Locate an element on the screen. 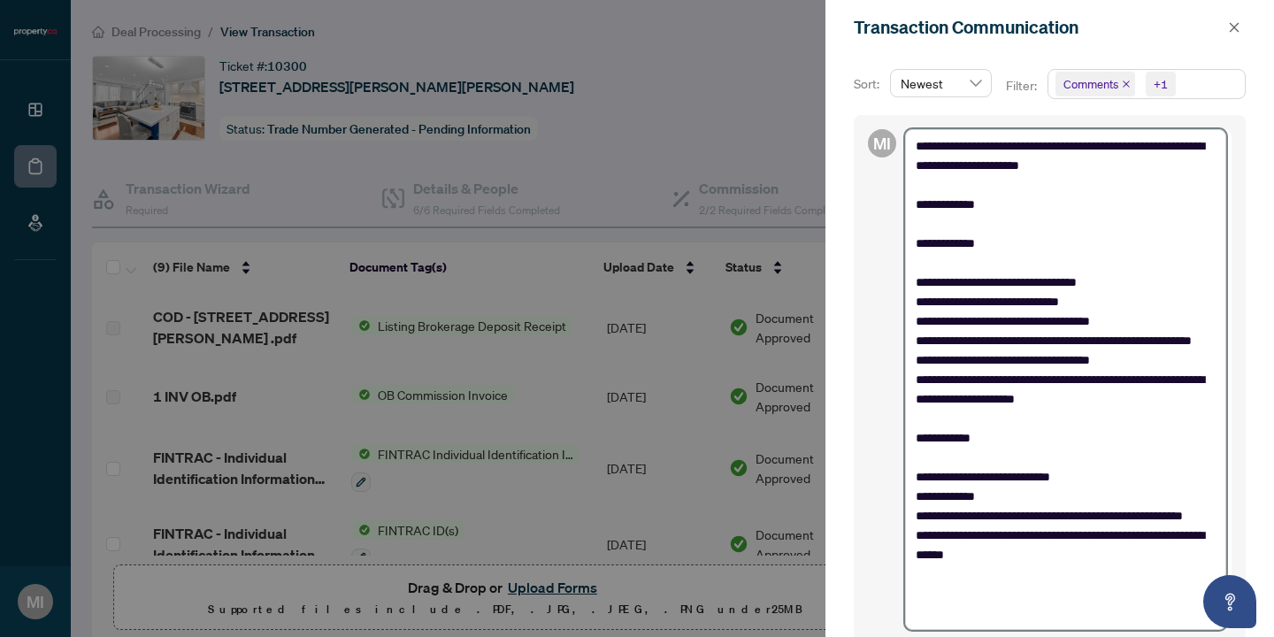  button: Open asap is located at coordinates (1229, 601).